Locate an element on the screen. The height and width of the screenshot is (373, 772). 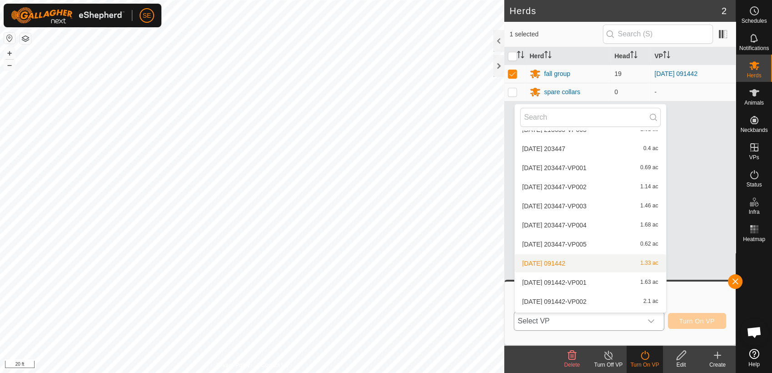
span: Infra is located at coordinates (754, 212).